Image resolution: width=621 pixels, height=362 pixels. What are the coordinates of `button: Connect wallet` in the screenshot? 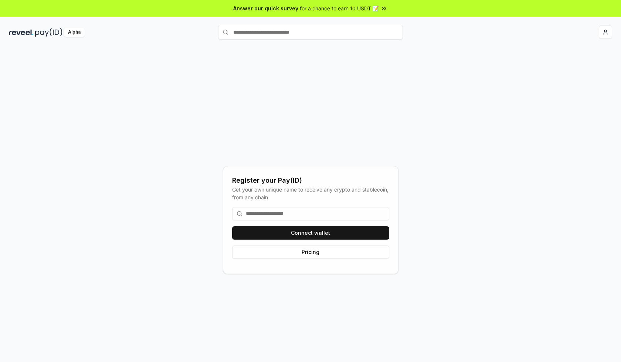 It's located at (311, 233).